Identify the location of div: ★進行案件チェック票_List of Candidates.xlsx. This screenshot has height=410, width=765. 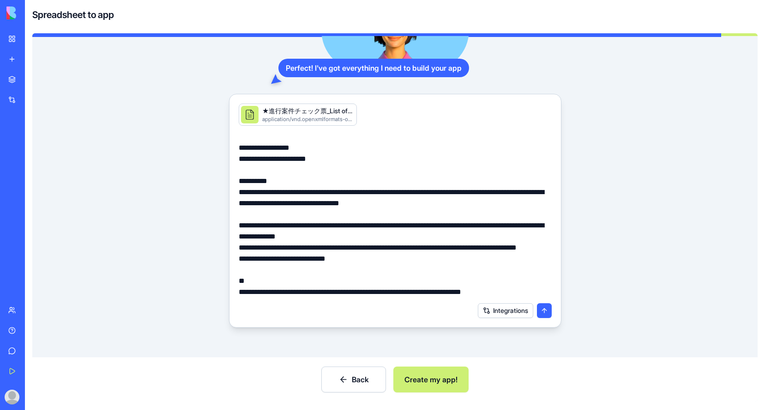
(308, 111).